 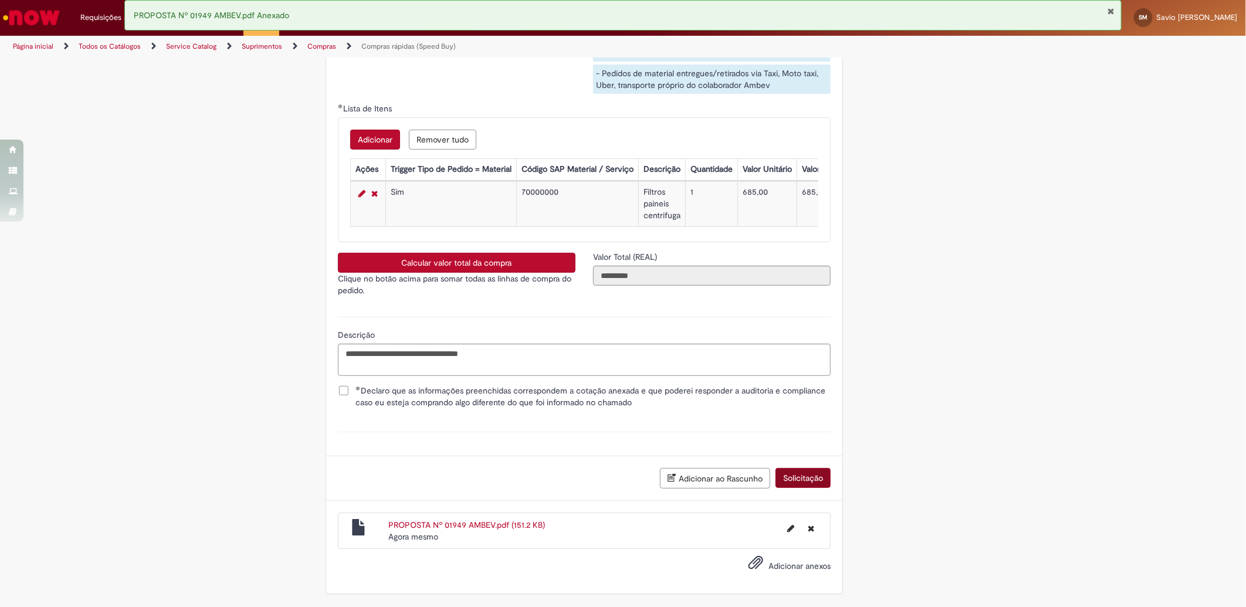 What do you see at coordinates (715, 478) in the screenshot?
I see `button: Adicionar ao Rascunho` at bounding box center [715, 478].